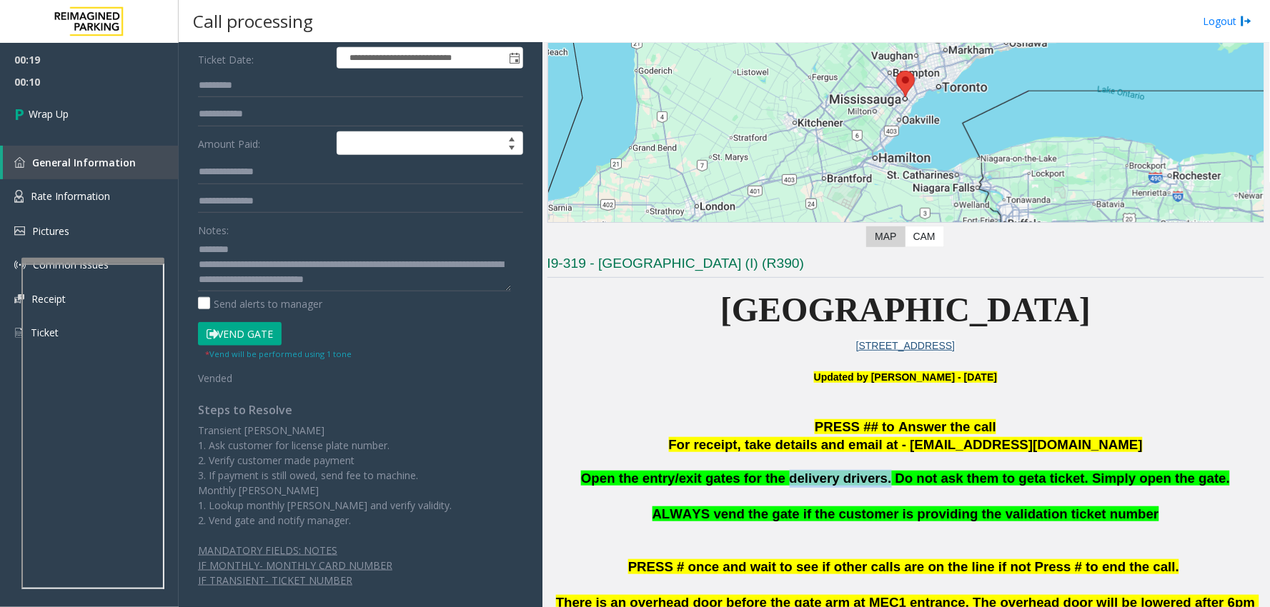 The width and height of the screenshot is (1270, 607). What do you see at coordinates (1246, 21) in the screenshot?
I see `img: logout` at bounding box center [1246, 21].